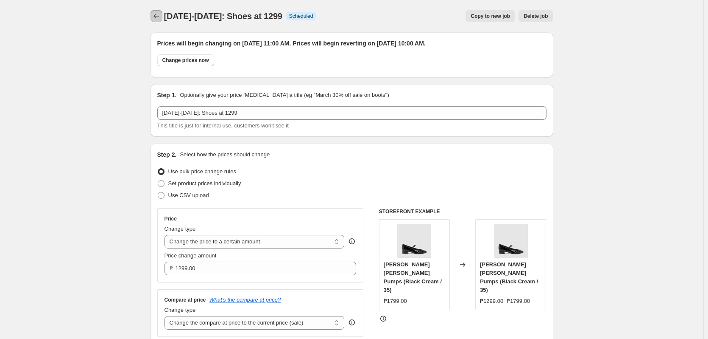 The height and width of the screenshot is (339, 708). Describe the element at coordinates (190, 255) in the screenshot. I see `span: Price change amount` at that location.